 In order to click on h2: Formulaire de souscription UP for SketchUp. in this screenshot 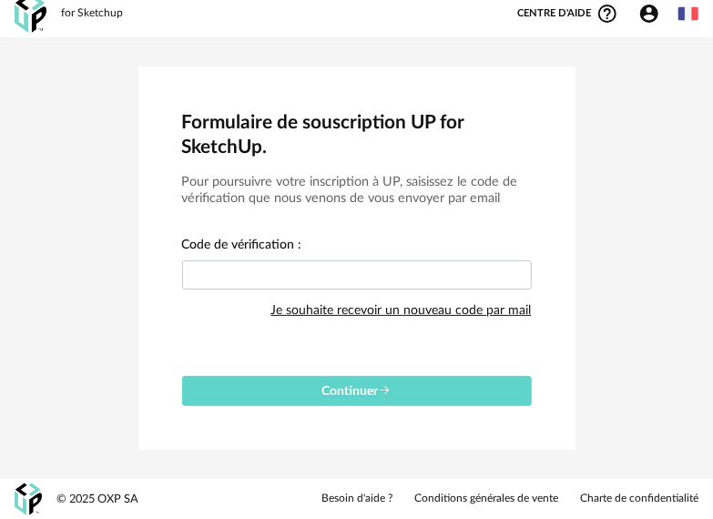, I will do `click(357, 135)`.